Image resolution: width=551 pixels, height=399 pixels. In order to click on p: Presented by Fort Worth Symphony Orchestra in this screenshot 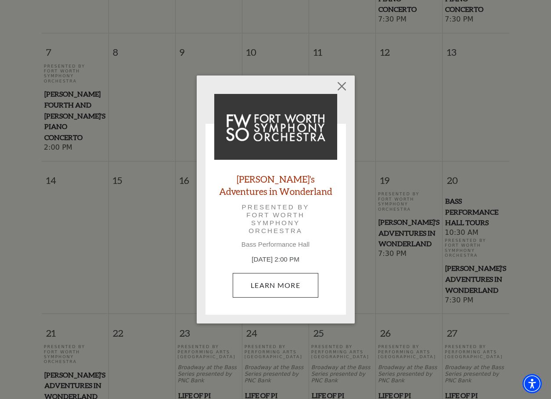, I will do `click(276, 219)`.